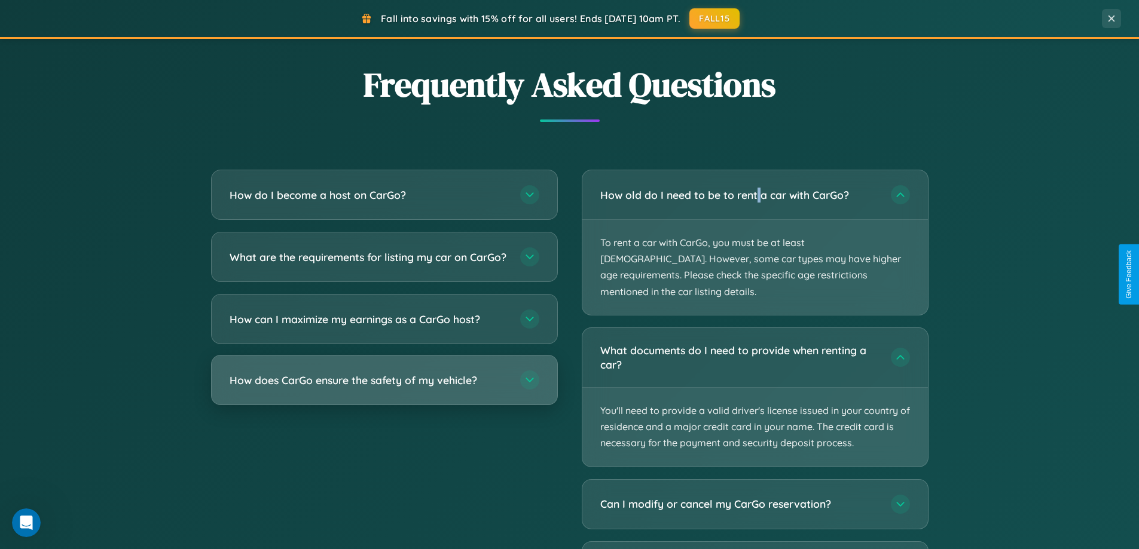  What do you see at coordinates (369, 195) in the screenshot?
I see `h3: How do I become a host on CarGo?` at bounding box center [369, 195].